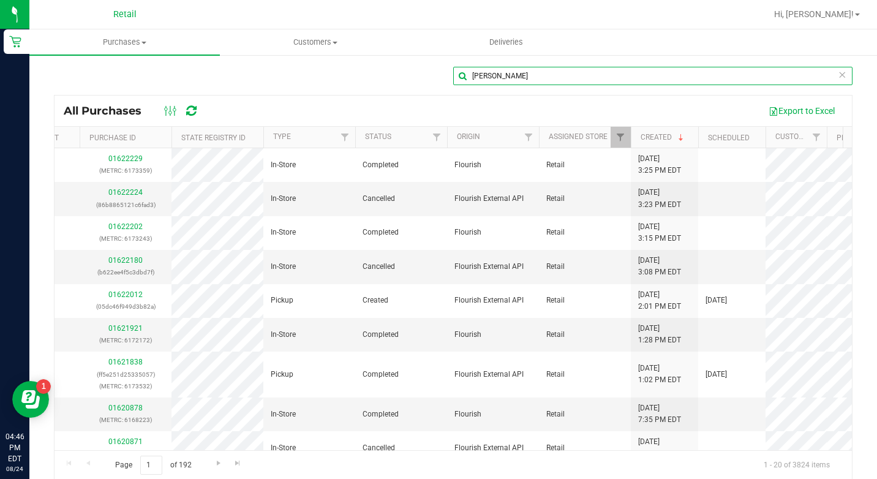 This screenshot has width=877, height=479. What do you see at coordinates (506, 42) in the screenshot?
I see `a: Deliveries` at bounding box center [506, 42].